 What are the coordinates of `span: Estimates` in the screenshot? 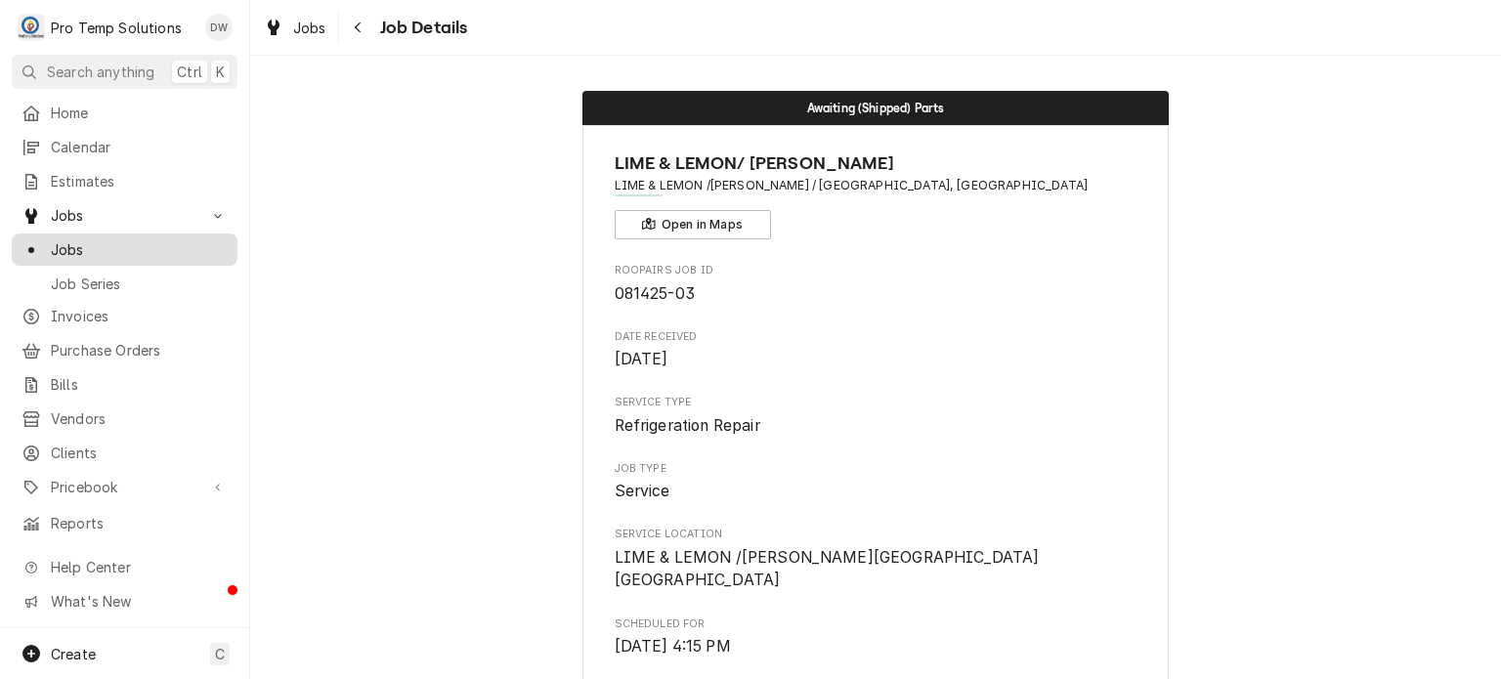 It's located at (139, 181).